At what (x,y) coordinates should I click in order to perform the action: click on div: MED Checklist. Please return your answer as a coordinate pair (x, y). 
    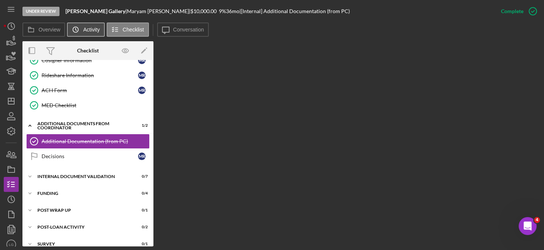
    Looking at the image, I should click on (95, 105).